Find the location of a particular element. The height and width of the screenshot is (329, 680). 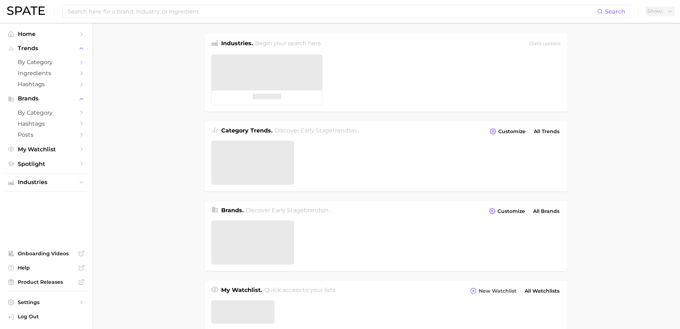

h1: Industries. is located at coordinates (237, 44).